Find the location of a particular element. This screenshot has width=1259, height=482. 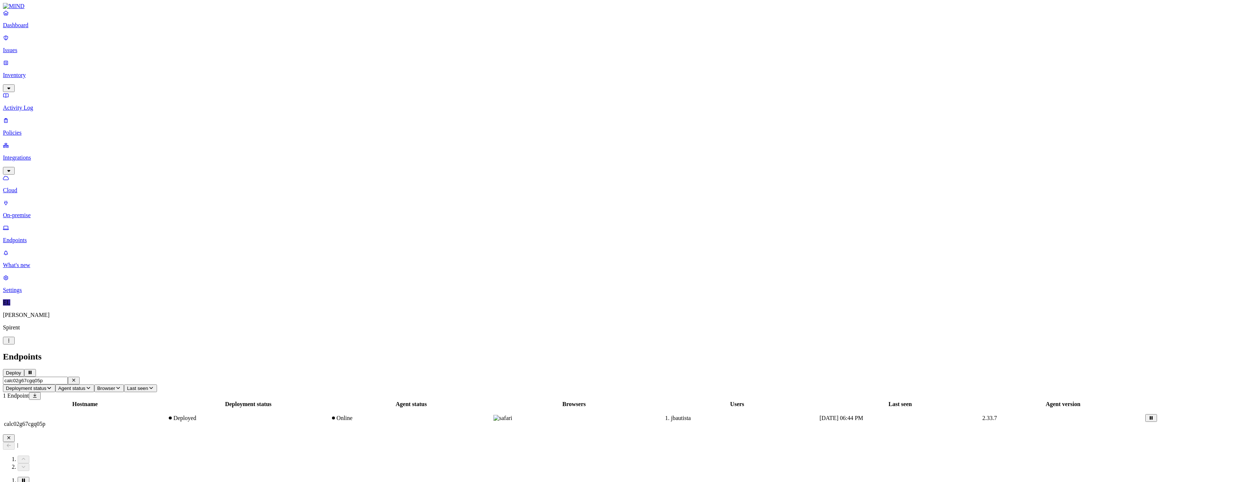

p: Activity Log is located at coordinates (630, 108).